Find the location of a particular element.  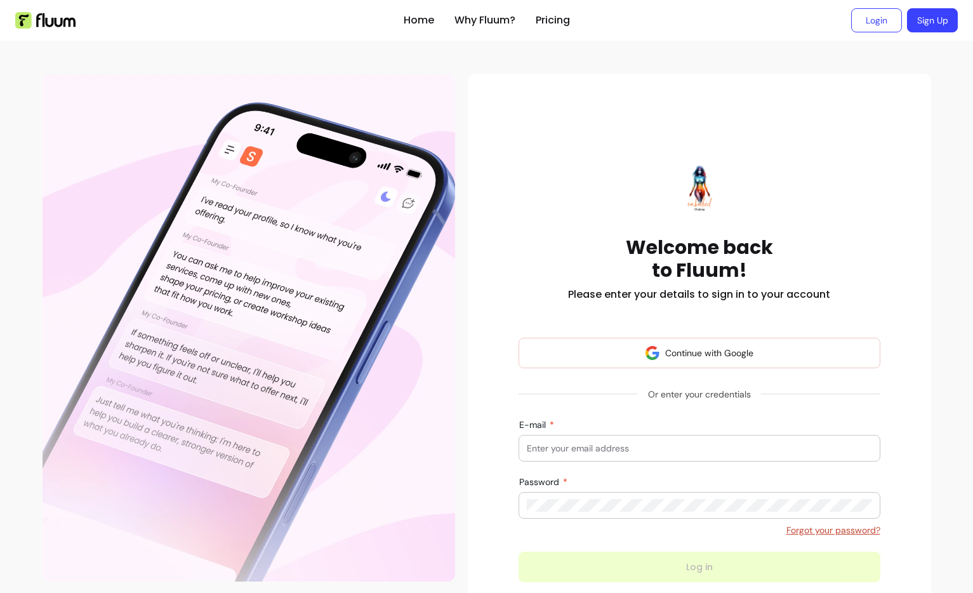

a: Home is located at coordinates (419, 20).